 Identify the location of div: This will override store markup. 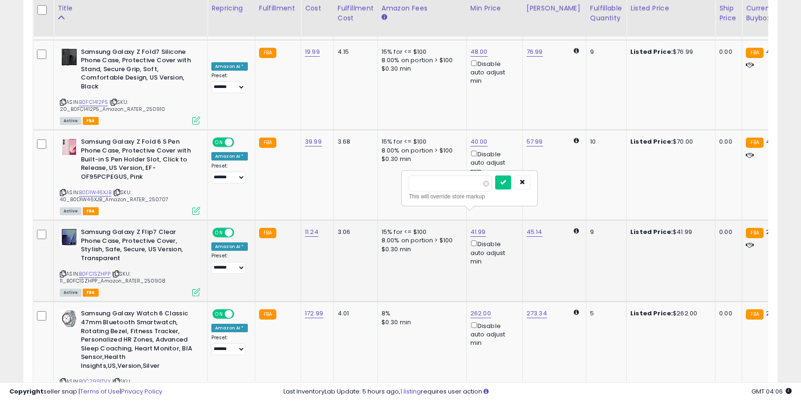
(470, 196).